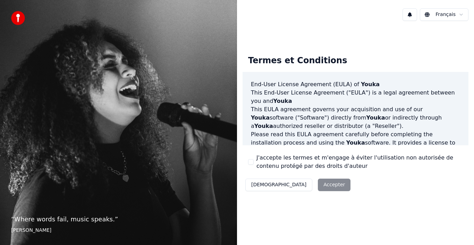 This screenshot has width=474, height=245. What do you see at coordinates (356, 84) in the screenshot?
I see `h3: End-User License Agreement (EULA) of` at bounding box center [356, 84].